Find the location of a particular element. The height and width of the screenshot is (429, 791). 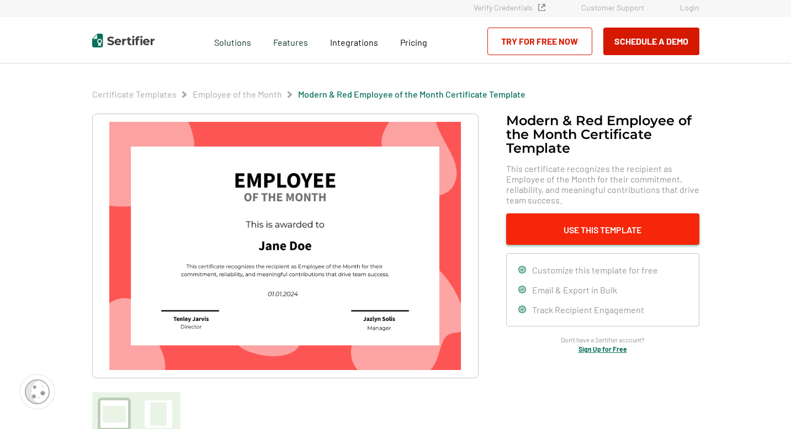

img: Modern & Red Employee of the Month Certificate Template is located at coordinates (285, 246).